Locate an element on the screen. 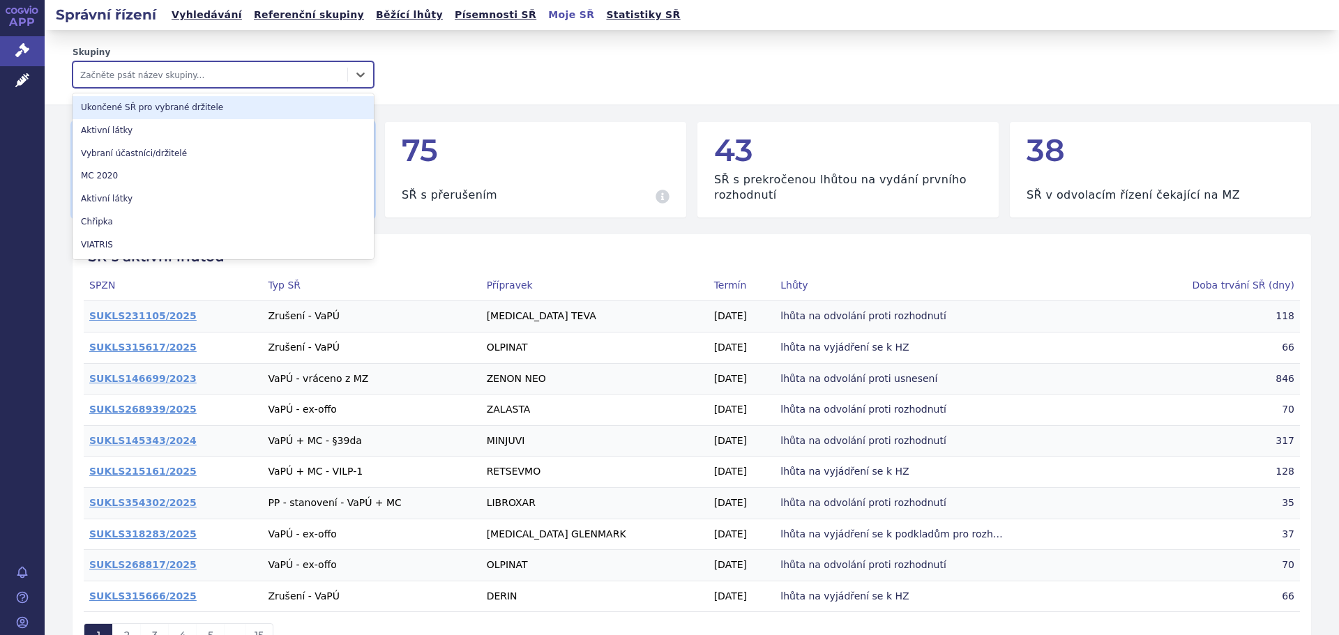  span: lhůta na vyjádření se k podkladům pro rozhodnutí is located at coordinates (892, 535).